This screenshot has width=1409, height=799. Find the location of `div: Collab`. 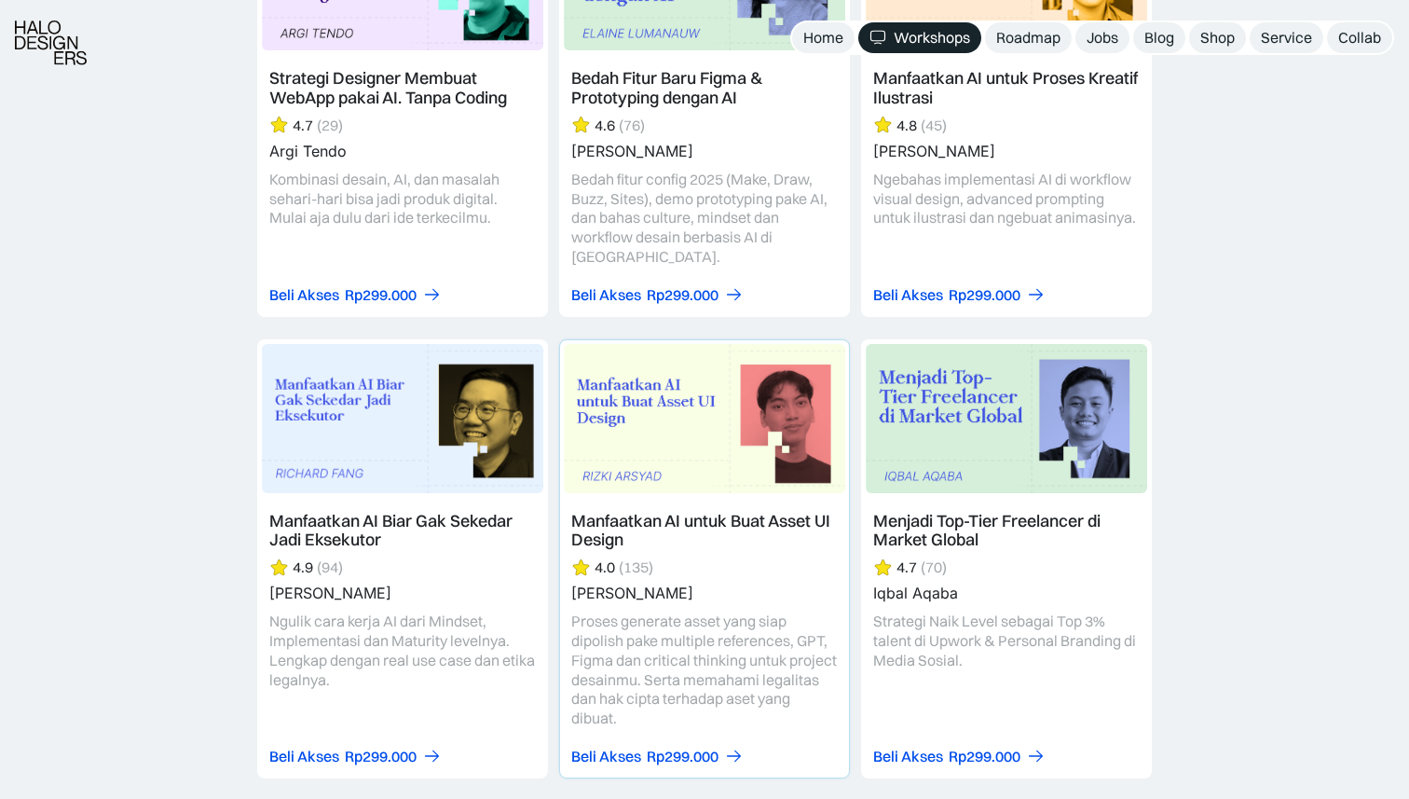

div: Collab is located at coordinates (1359, 37).